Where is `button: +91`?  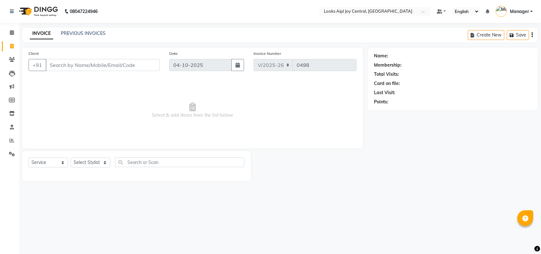 button: +91 is located at coordinates (37, 65).